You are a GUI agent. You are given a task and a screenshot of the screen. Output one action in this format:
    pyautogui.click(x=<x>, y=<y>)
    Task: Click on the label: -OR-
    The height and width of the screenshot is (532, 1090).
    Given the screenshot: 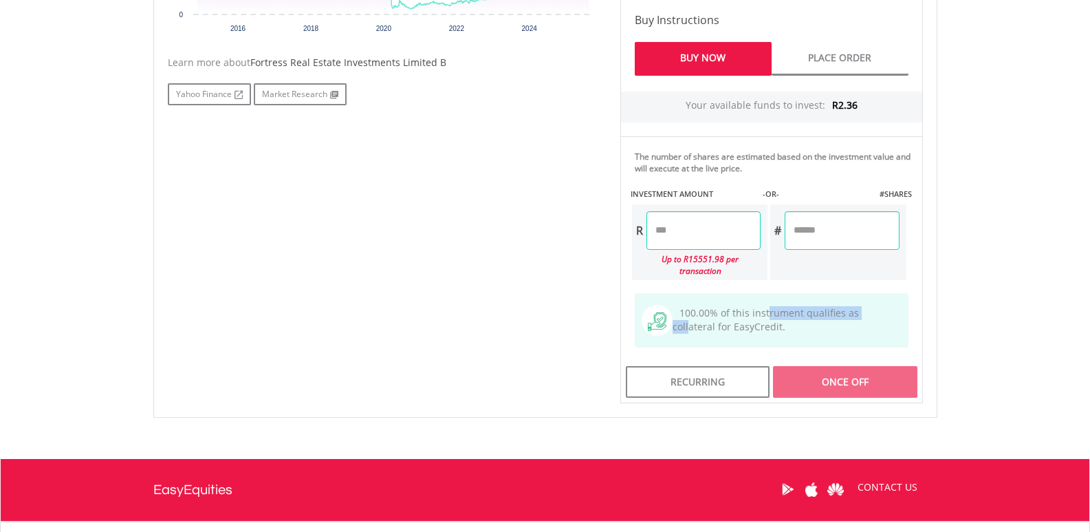 What is the action you would take?
    pyautogui.click(x=771, y=194)
    